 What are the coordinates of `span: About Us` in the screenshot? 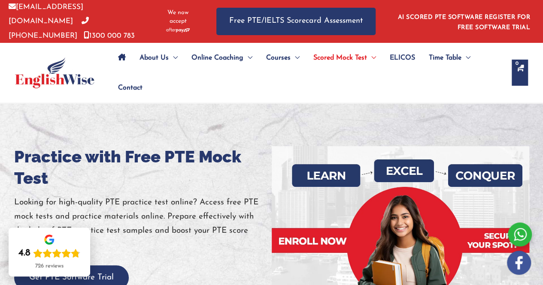 It's located at (154, 58).